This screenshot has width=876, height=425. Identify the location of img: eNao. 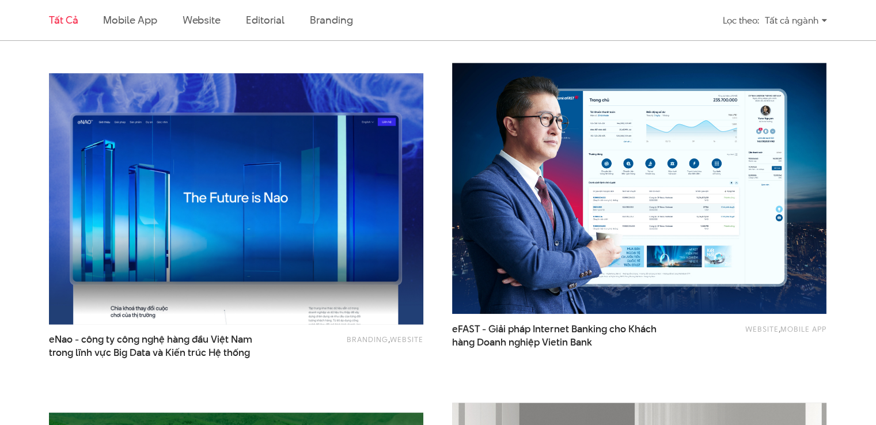
(236, 198).